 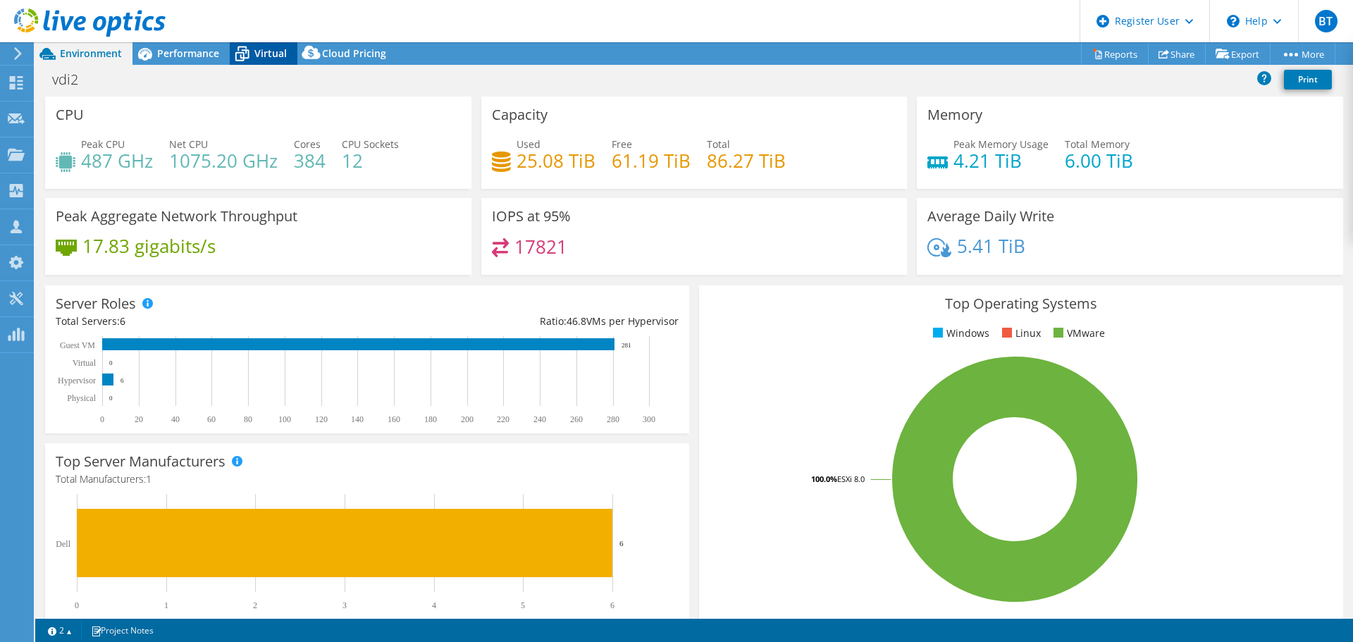 I want to click on text: 2, so click(x=255, y=605).